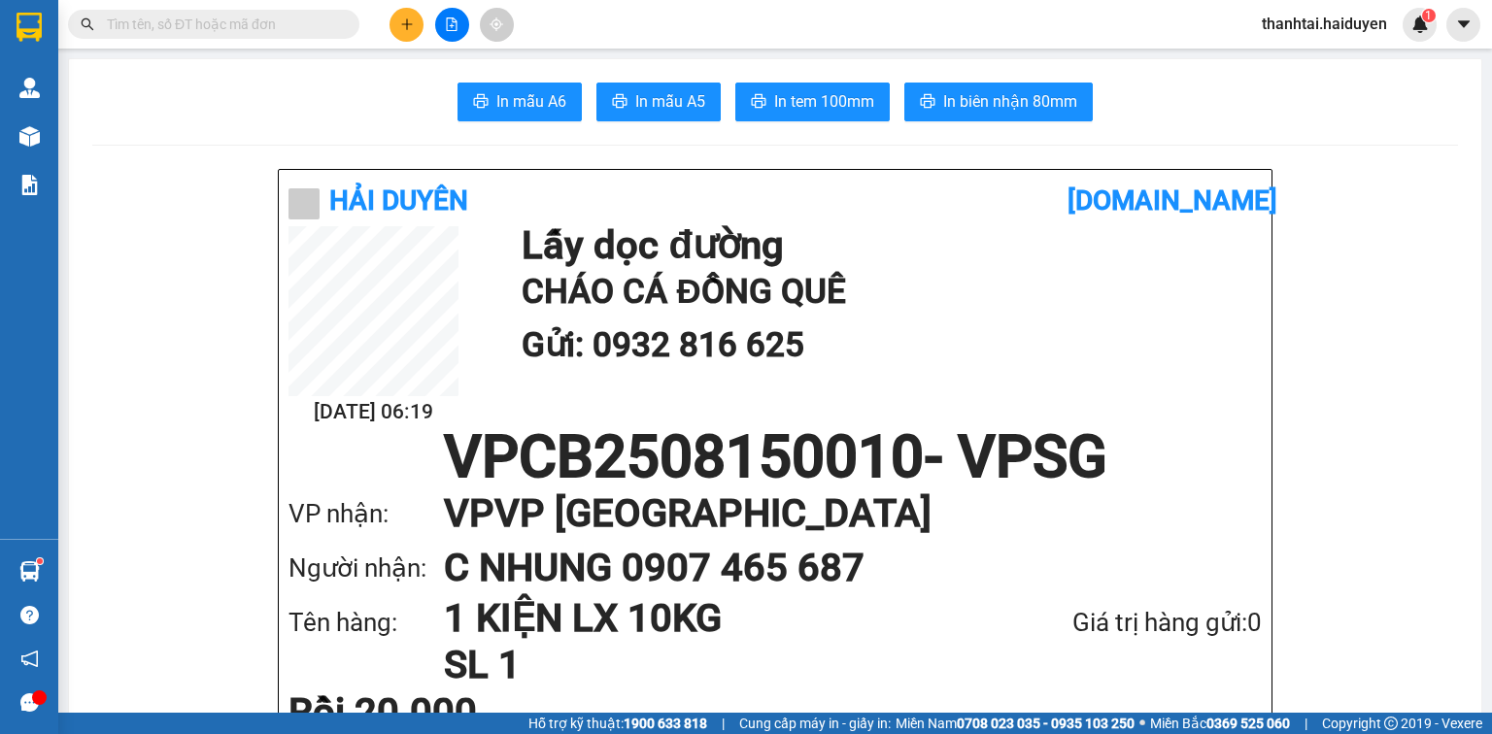 The width and height of the screenshot is (1492, 734). Describe the element at coordinates (398, 200) in the screenshot. I see `b: Hải Duyên` at that location.